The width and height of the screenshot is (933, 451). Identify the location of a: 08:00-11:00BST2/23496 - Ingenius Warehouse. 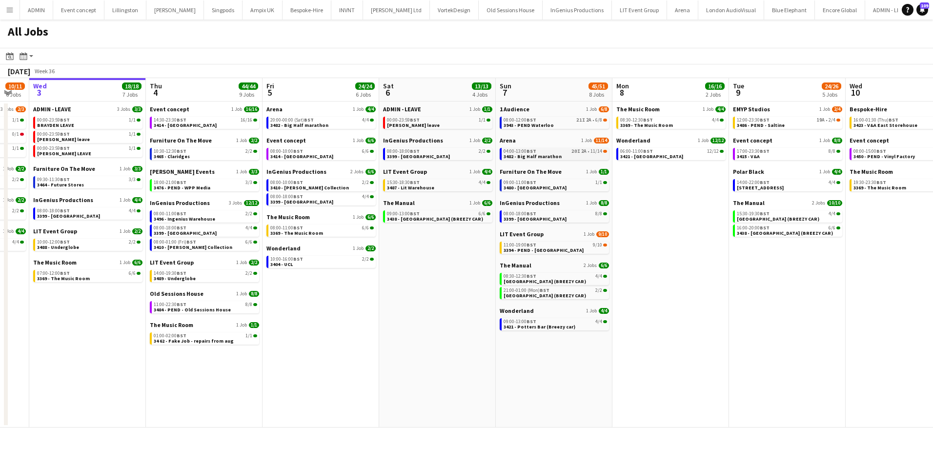
(206, 216).